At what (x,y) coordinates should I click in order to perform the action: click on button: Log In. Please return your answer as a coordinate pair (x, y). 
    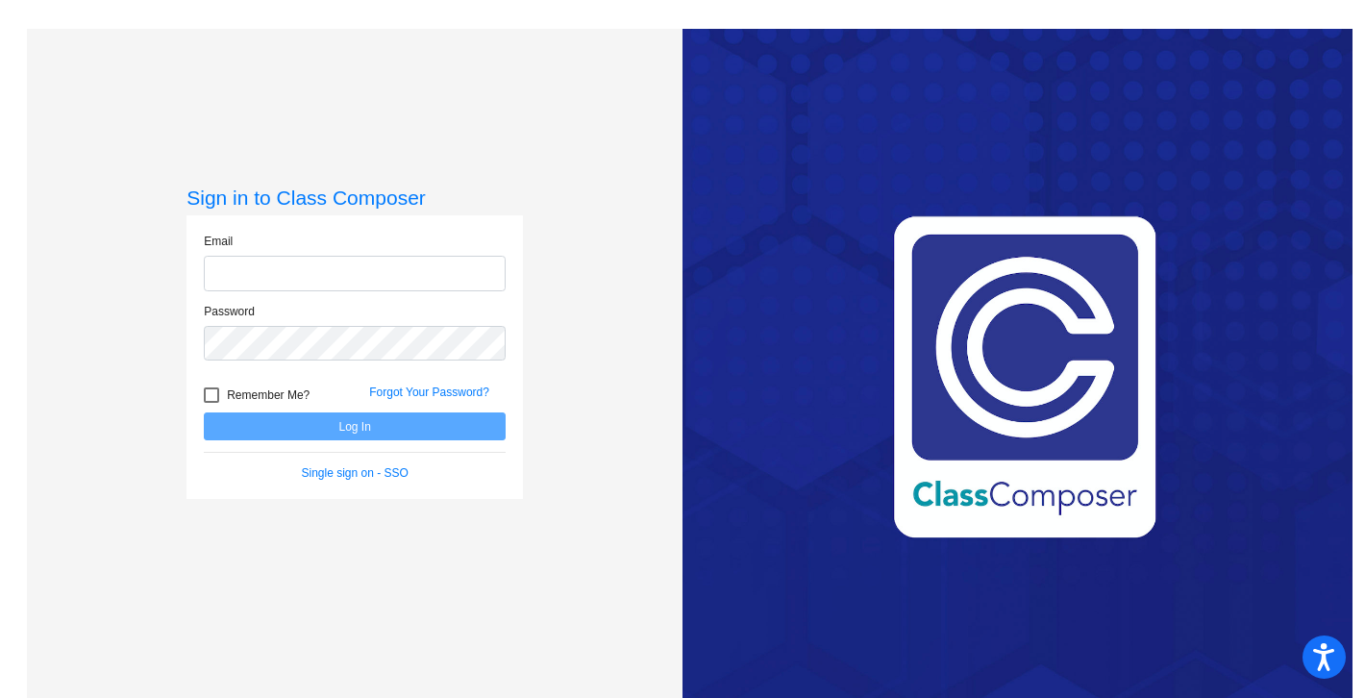
    Looking at the image, I should click on (355, 426).